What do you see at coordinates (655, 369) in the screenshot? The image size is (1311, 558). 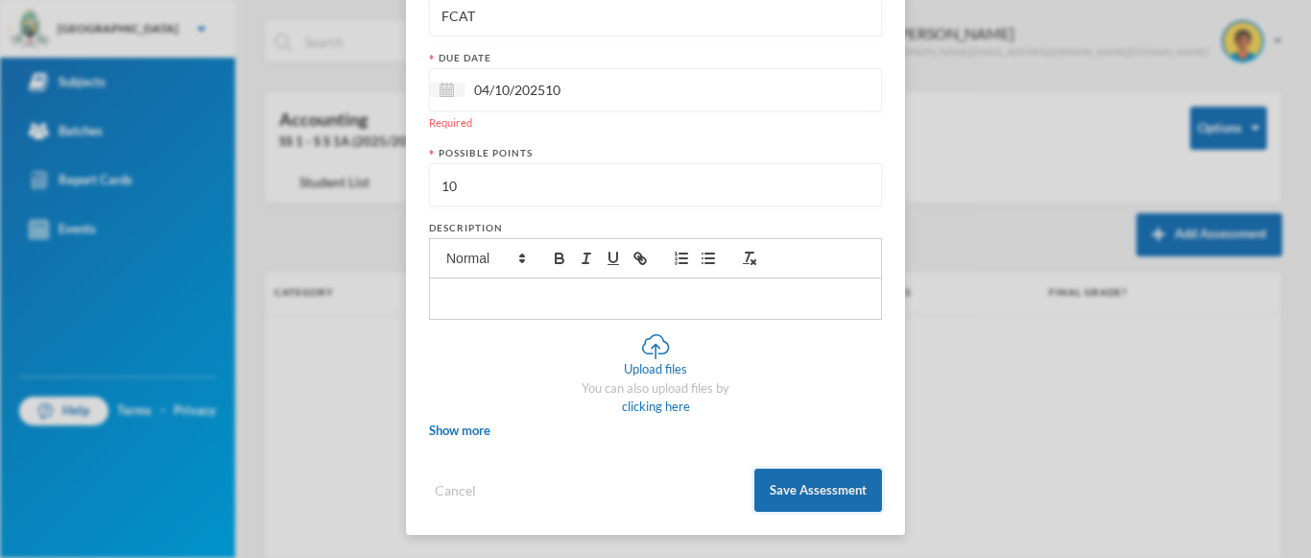 I see `div: Upload files` at bounding box center [655, 369].